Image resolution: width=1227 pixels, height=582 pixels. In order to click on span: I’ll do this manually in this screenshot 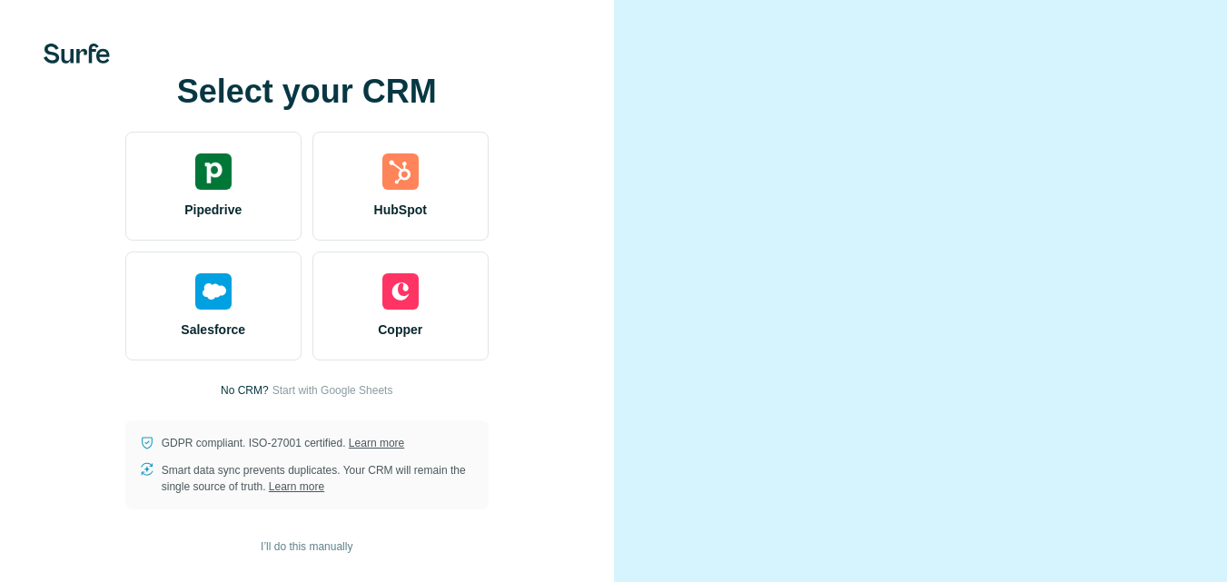, I will do `click(306, 547)`.